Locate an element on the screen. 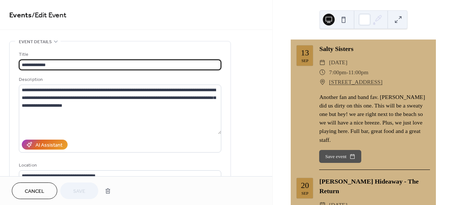  div: AI Assistant is located at coordinates (49, 145).